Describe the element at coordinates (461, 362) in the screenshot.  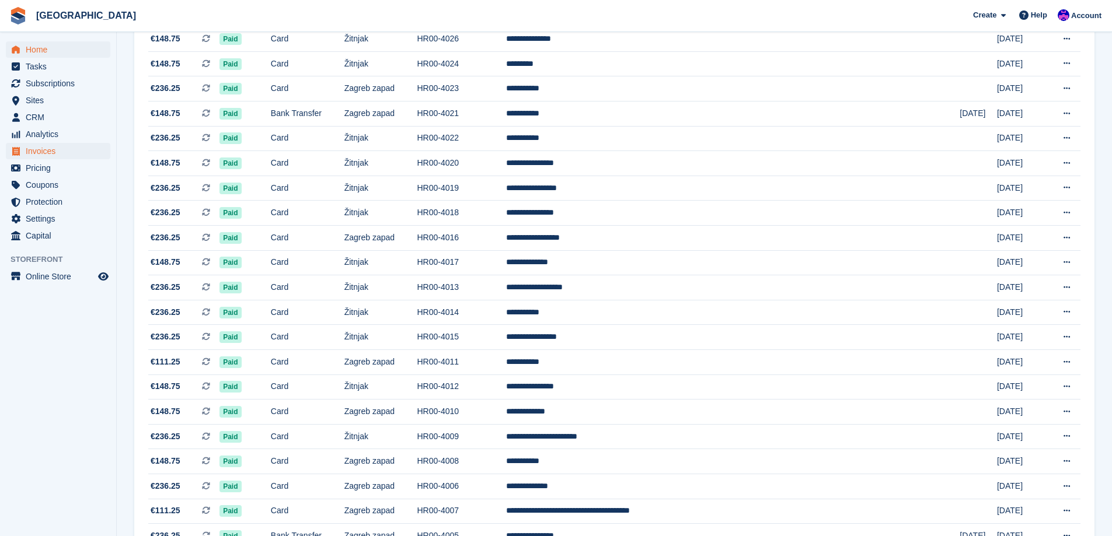
I see `td: HR00-4011` at that location.